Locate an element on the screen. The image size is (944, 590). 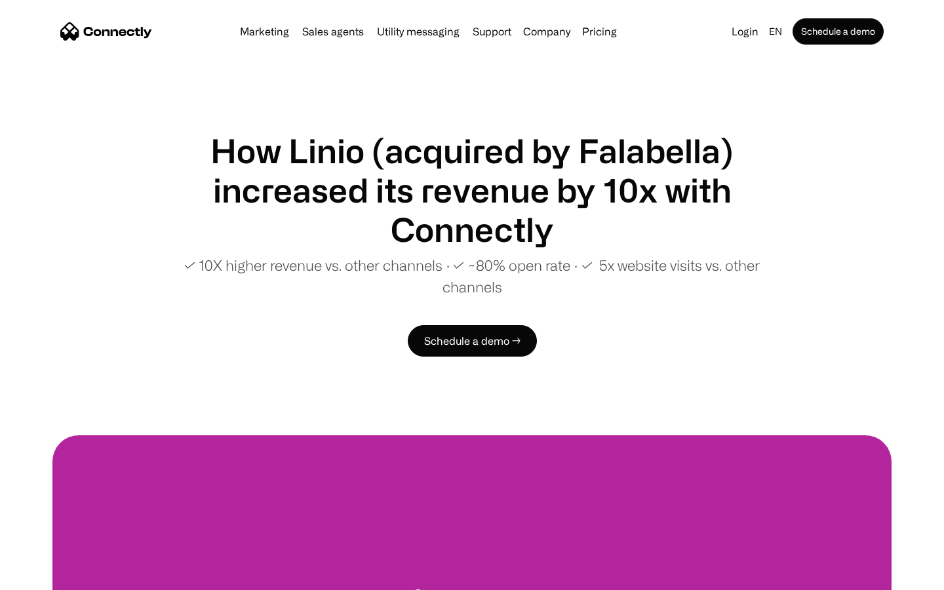
a: Support is located at coordinates (491, 31).